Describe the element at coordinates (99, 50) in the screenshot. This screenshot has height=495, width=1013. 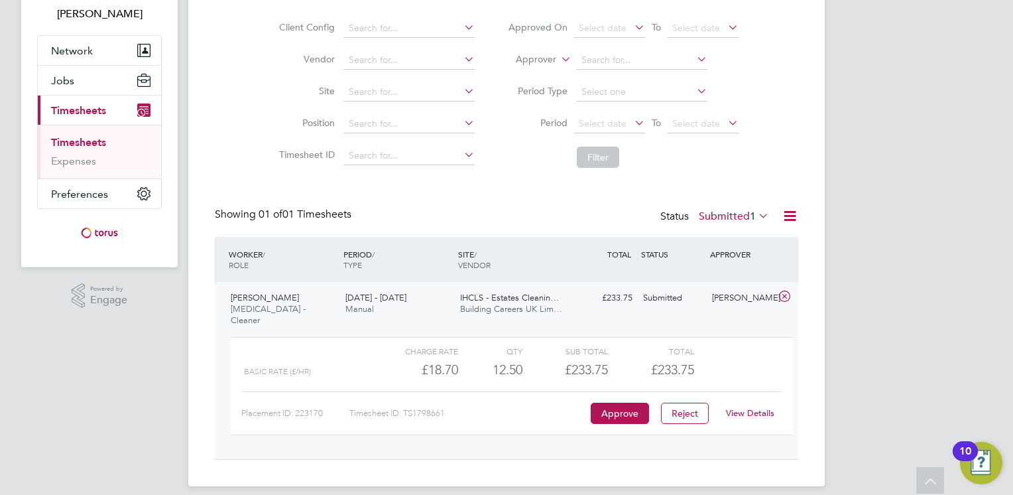
I see `button: Network` at that location.